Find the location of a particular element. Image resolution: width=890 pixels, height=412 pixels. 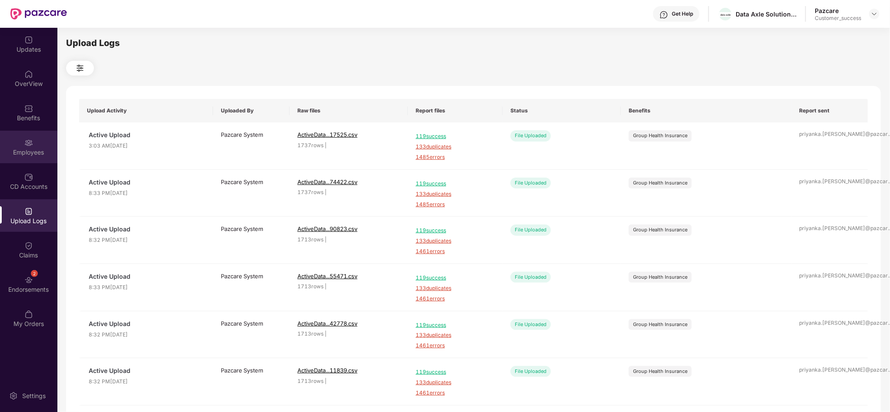

span: ActiveData...42778.csv is located at coordinates (327, 324).